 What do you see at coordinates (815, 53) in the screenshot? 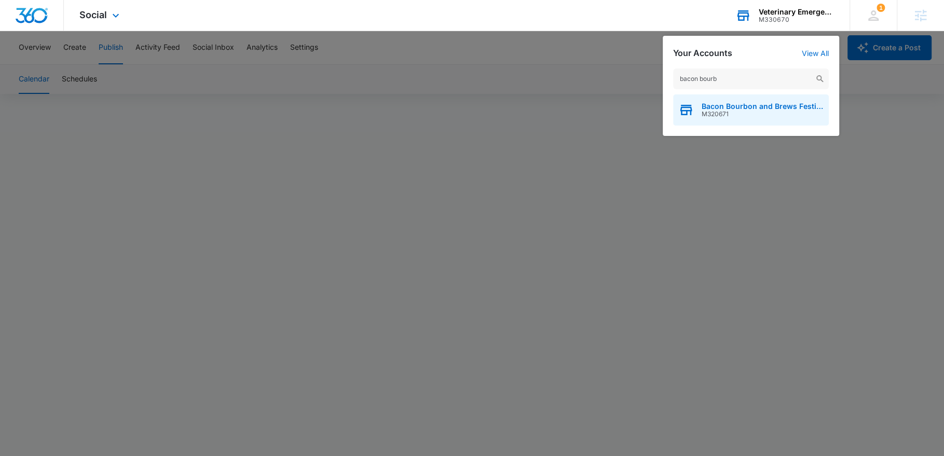
I see `a: View All` at bounding box center [815, 53].